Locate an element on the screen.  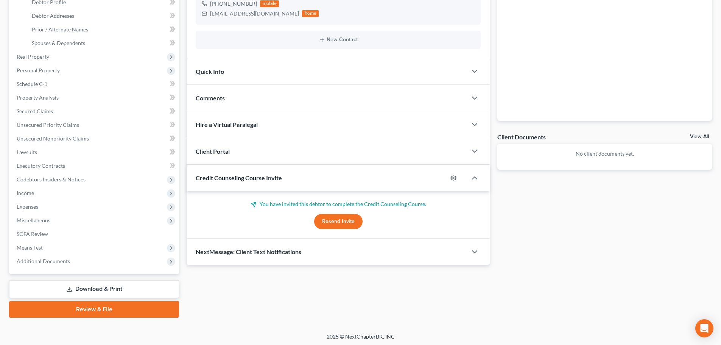
span: Credit Counseling Course Invite is located at coordinates (239, 177).